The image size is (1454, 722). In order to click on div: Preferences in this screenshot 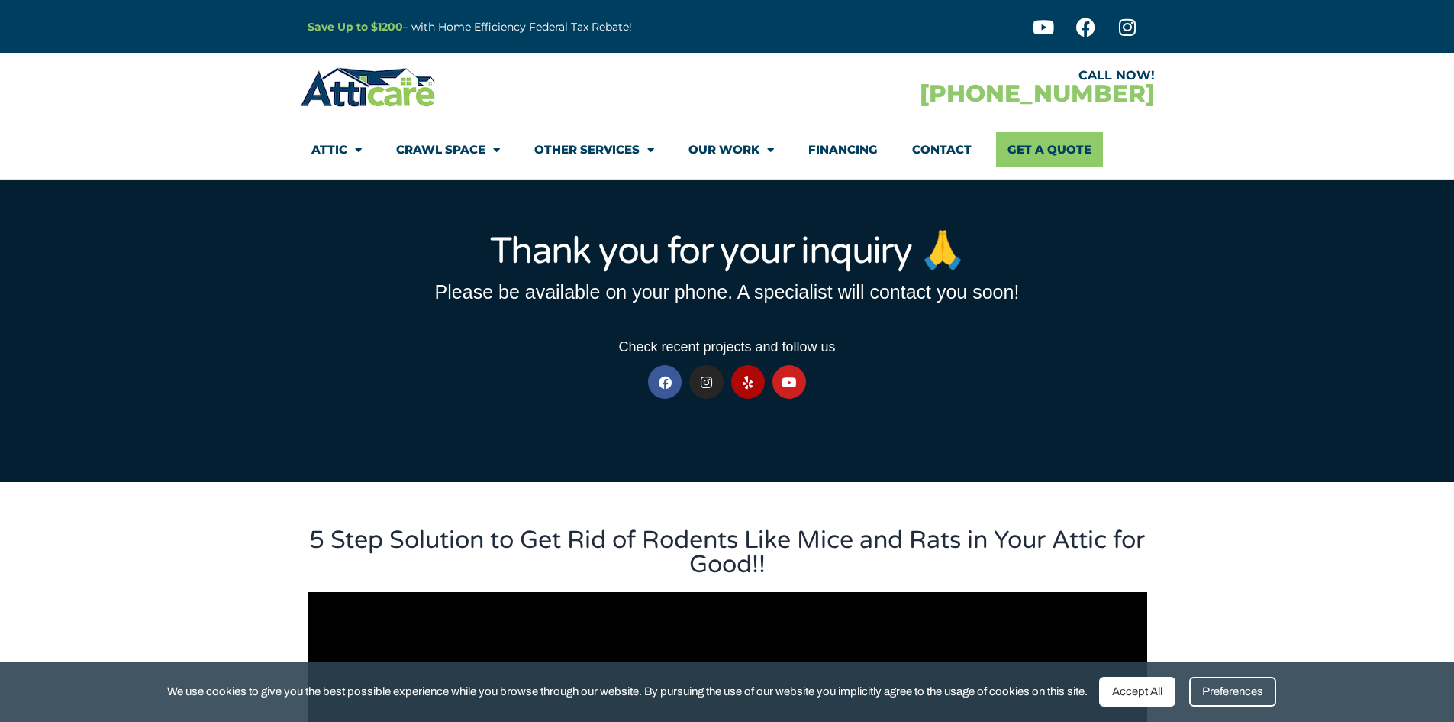, I will do `click(1233, 691)`.